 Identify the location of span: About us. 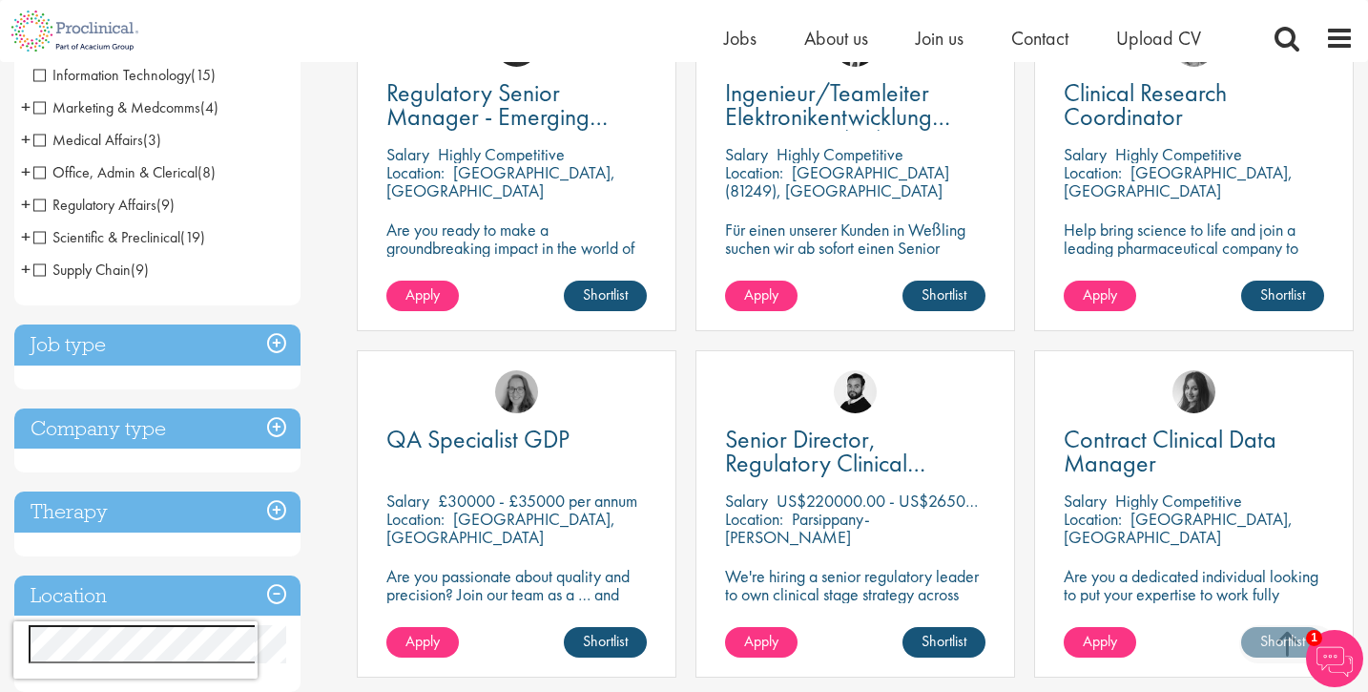
(836, 38).